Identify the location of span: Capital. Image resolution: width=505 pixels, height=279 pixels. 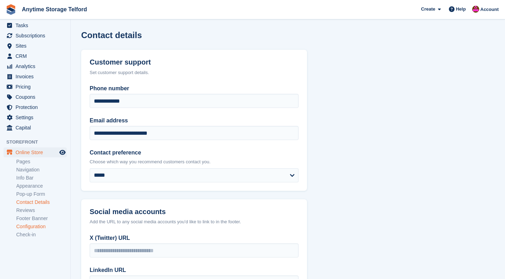
(37, 128).